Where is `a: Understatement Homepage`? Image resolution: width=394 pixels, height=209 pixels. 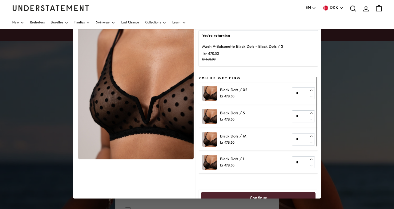
a: Understatement Homepage is located at coordinates (51, 8).